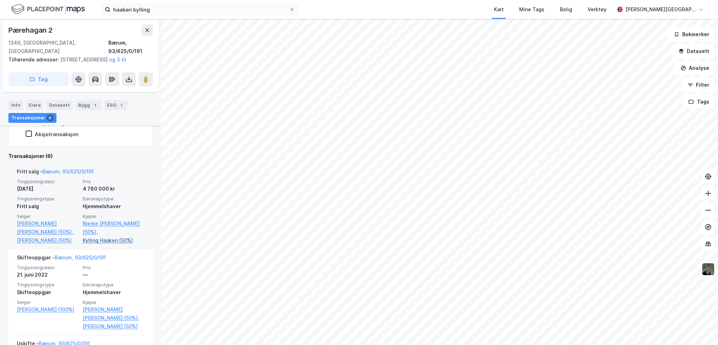 This screenshot has width=718, height=345. Describe the element at coordinates (35, 105) in the screenshot. I see `div: Eiere` at that location.